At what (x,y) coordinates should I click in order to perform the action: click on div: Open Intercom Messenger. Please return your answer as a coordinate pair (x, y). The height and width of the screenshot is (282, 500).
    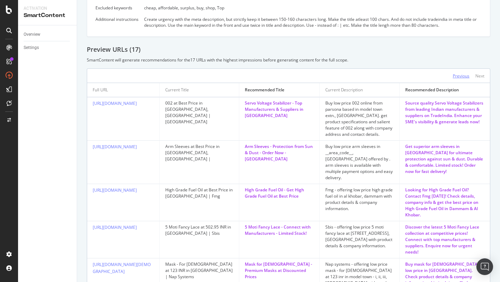
    Looking at the image, I should click on (484, 267).